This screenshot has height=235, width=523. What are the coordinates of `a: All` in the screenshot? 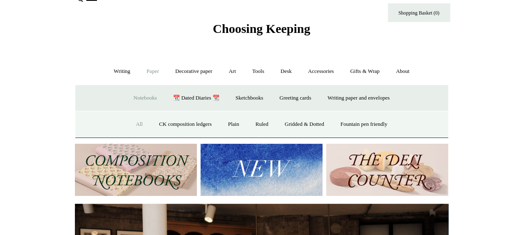 It's located at (139, 124).